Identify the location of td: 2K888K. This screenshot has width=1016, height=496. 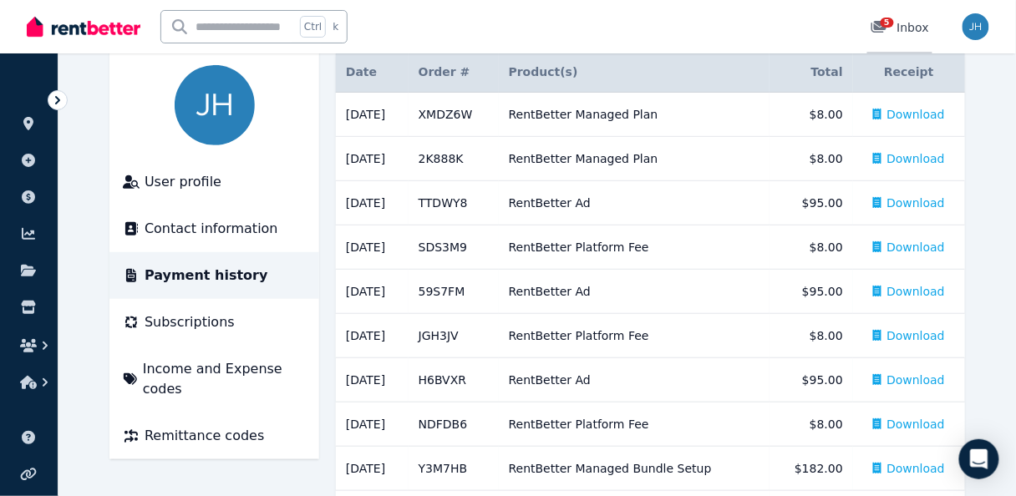
(454, 159).